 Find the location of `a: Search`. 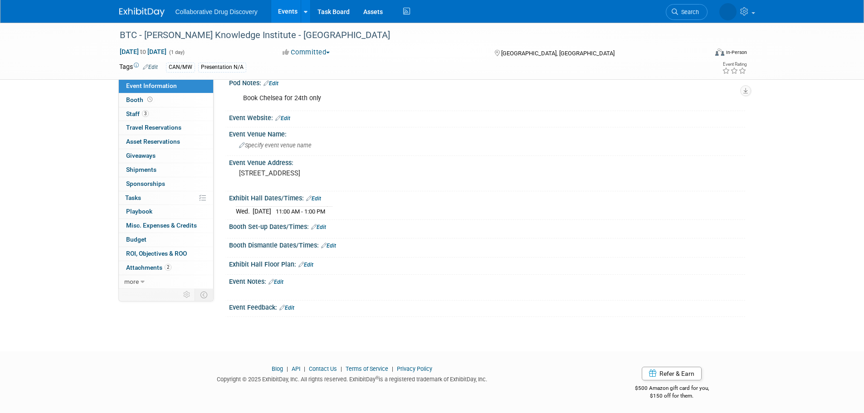

a: Search is located at coordinates (686, 12).